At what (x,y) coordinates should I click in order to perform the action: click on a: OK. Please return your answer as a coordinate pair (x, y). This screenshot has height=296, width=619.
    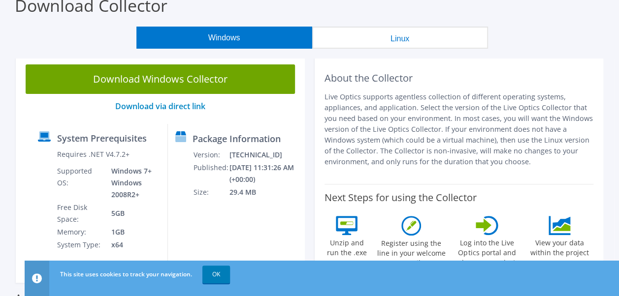
    Looking at the image, I should click on (216, 275).